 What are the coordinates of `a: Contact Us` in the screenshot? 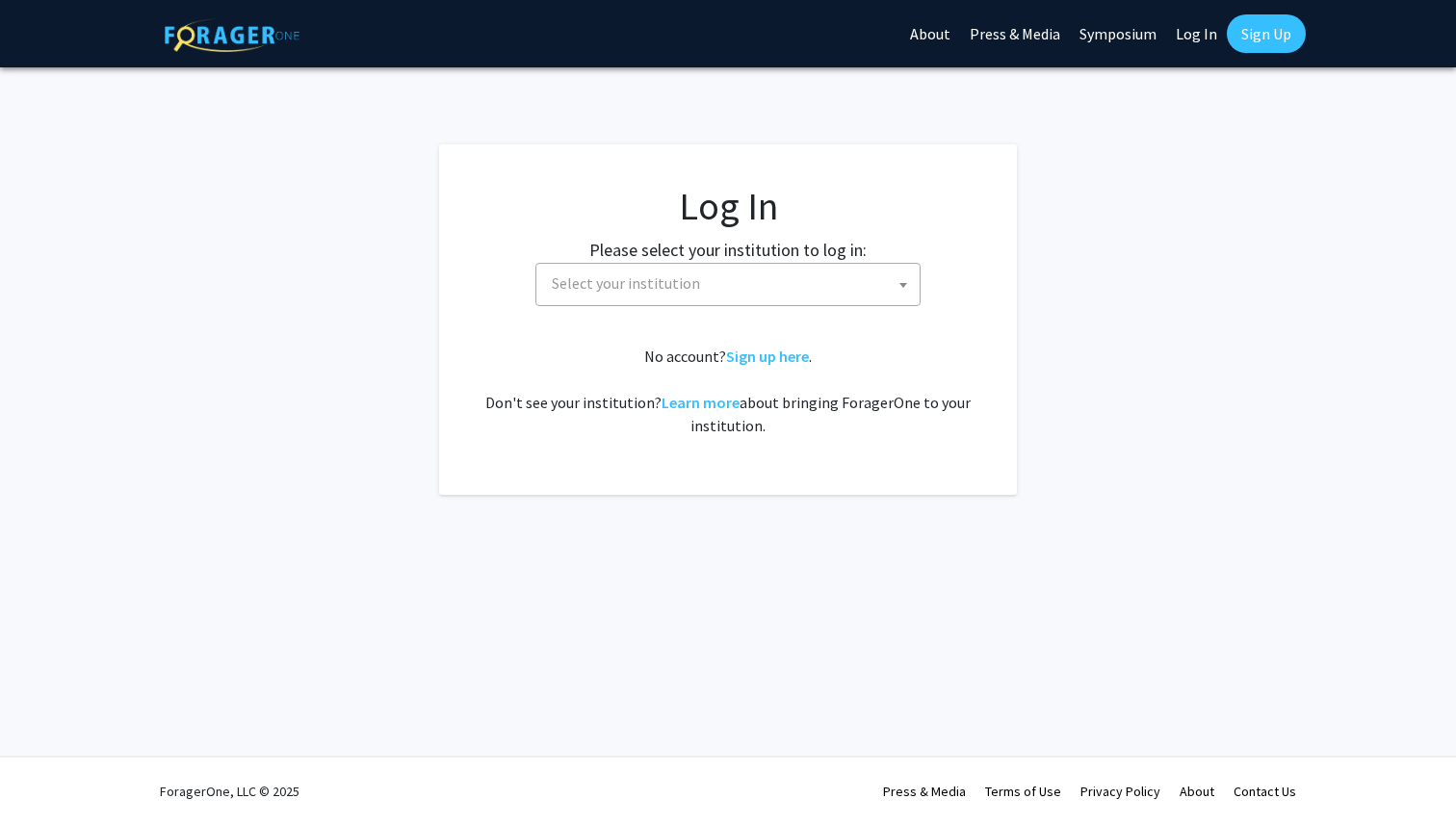 It's located at (1265, 792).